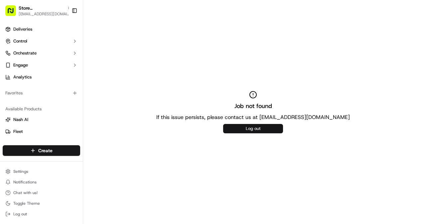 The width and height of the screenshot is (423, 224). Describe the element at coordinates (117, 69) in the screenshot. I see `button: Start new chat` at that location.